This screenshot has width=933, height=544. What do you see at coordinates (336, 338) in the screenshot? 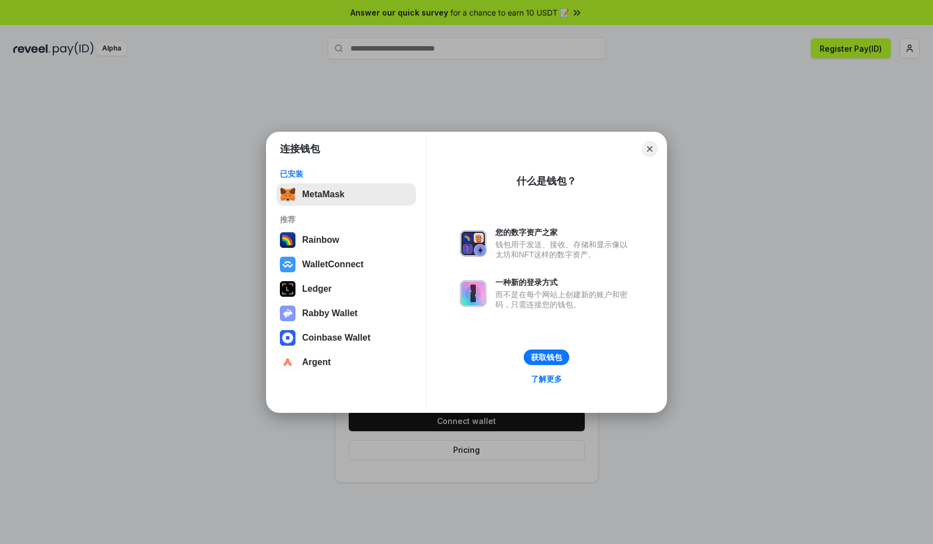
I see `div: Coinbase Wallet` at bounding box center [336, 338].